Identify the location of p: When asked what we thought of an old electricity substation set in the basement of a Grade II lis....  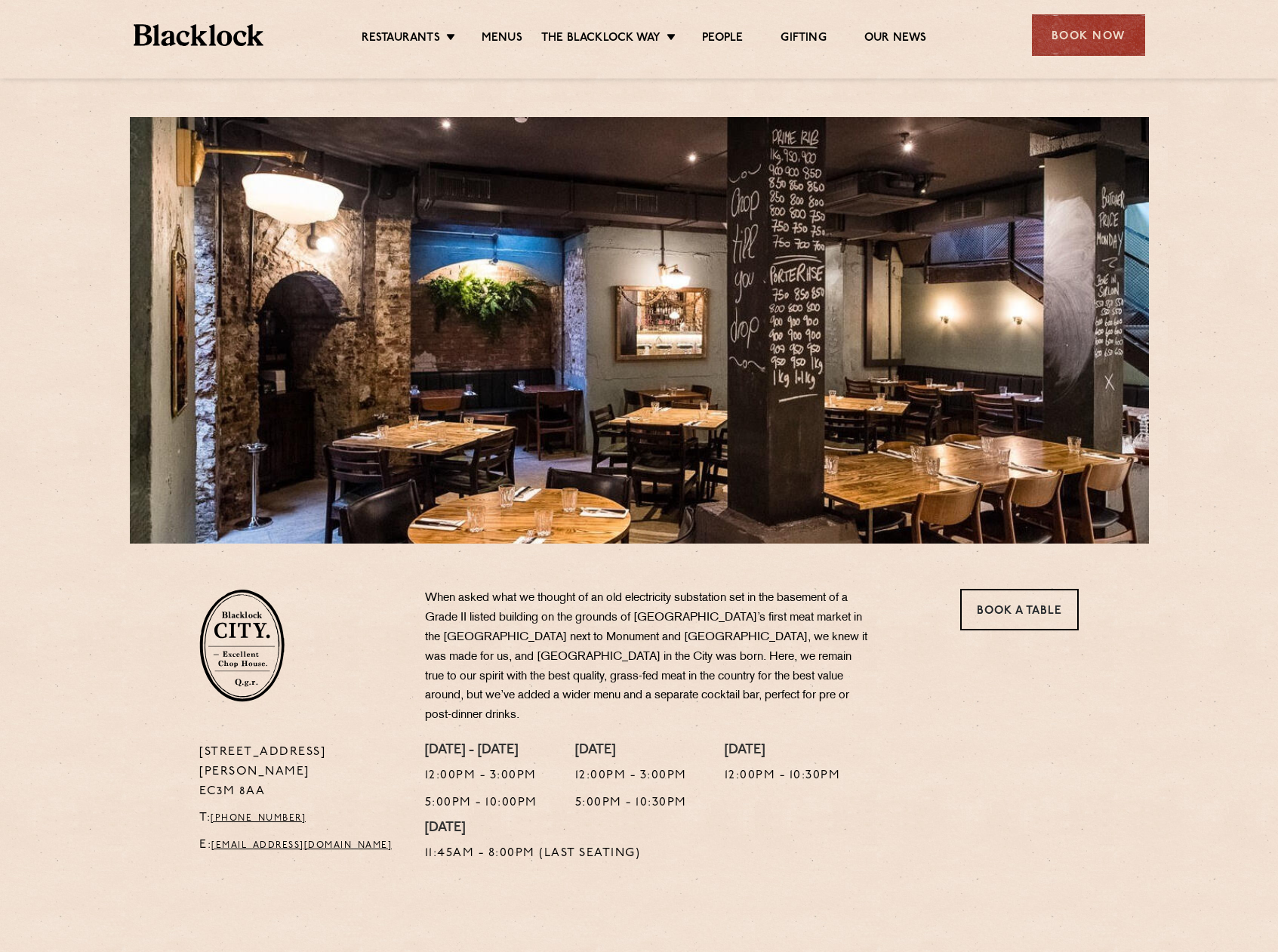
(648, 656).